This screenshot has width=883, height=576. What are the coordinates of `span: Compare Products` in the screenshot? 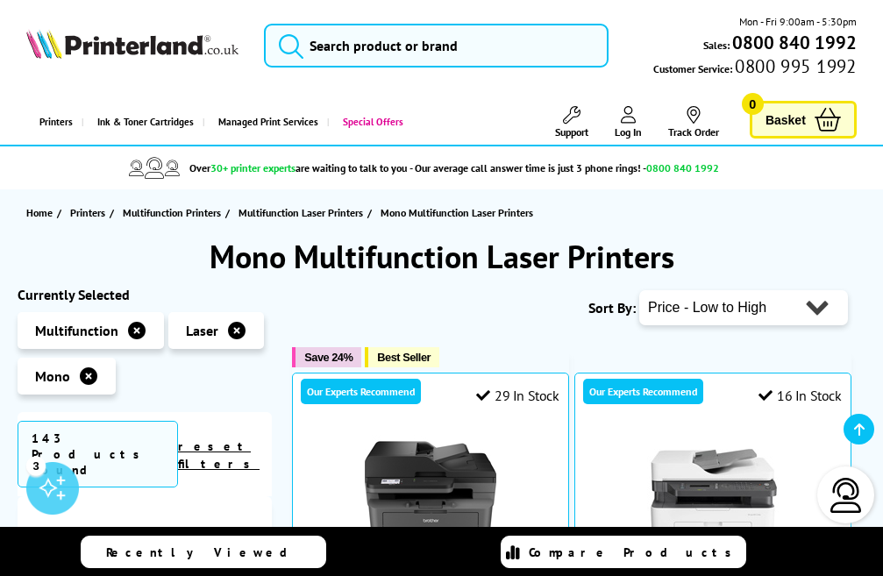 It's located at (635, 552).